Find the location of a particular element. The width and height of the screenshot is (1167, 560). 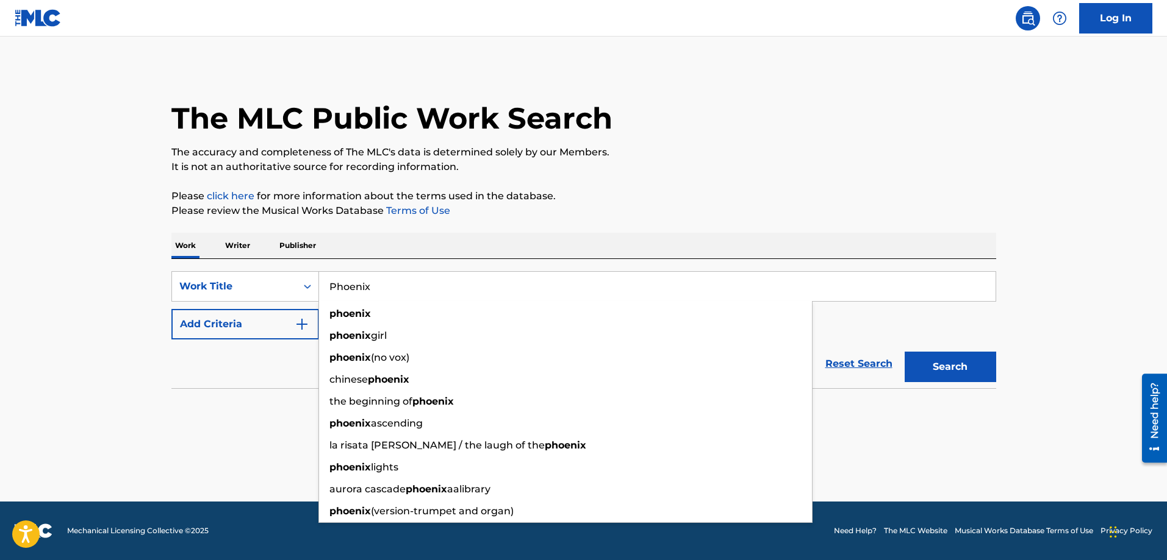

p: Work is located at coordinates (185, 246).